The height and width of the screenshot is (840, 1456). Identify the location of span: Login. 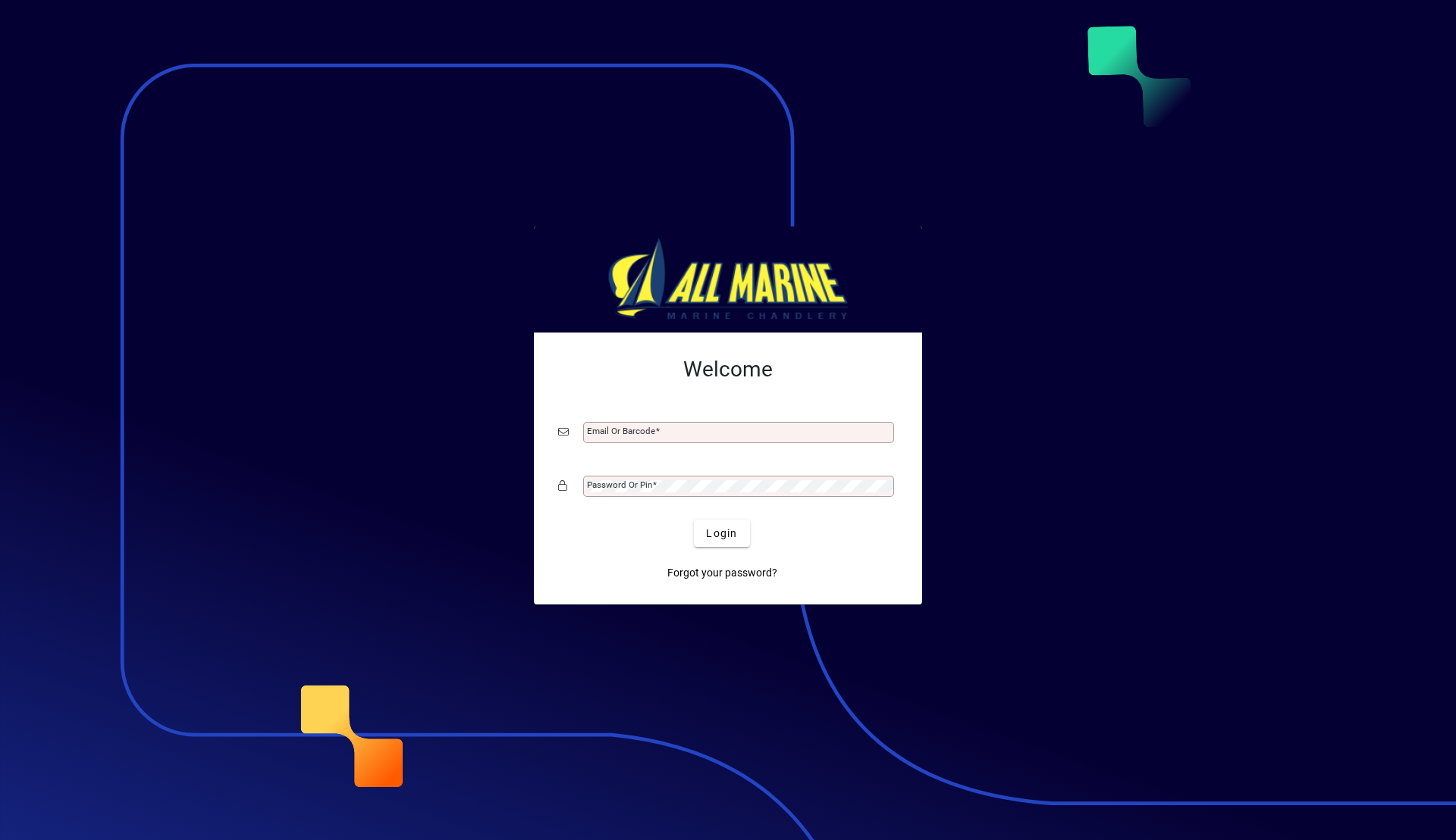
(721, 533).